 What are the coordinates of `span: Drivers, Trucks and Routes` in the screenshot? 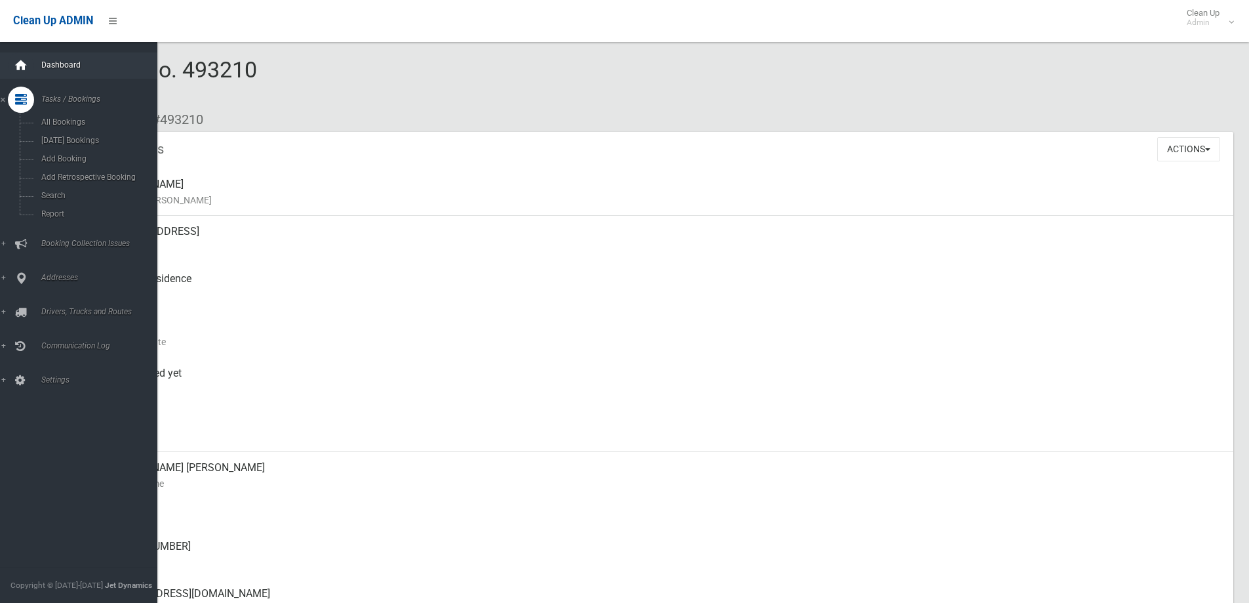 It's located at (102, 312).